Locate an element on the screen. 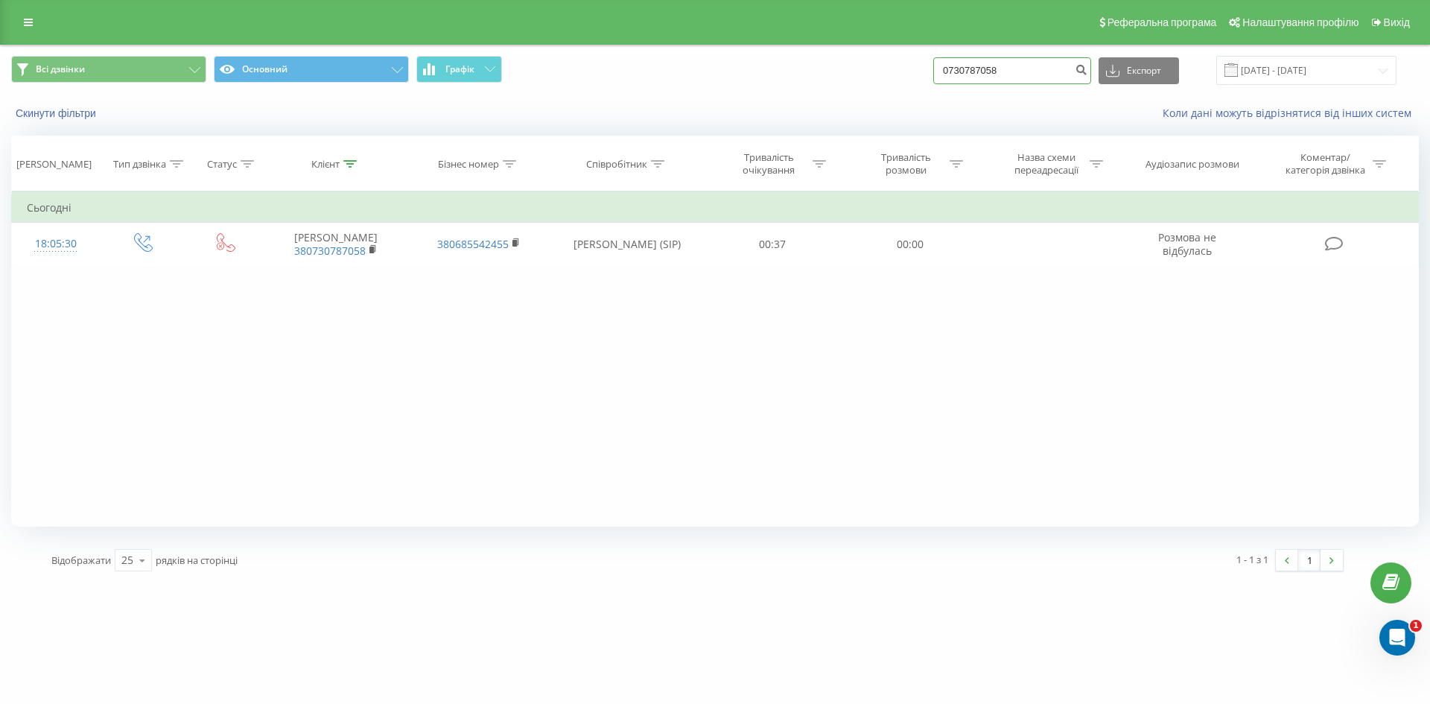 Image resolution: width=1430 pixels, height=704 pixels. span: рядків на сторінці is located at coordinates (197, 560).